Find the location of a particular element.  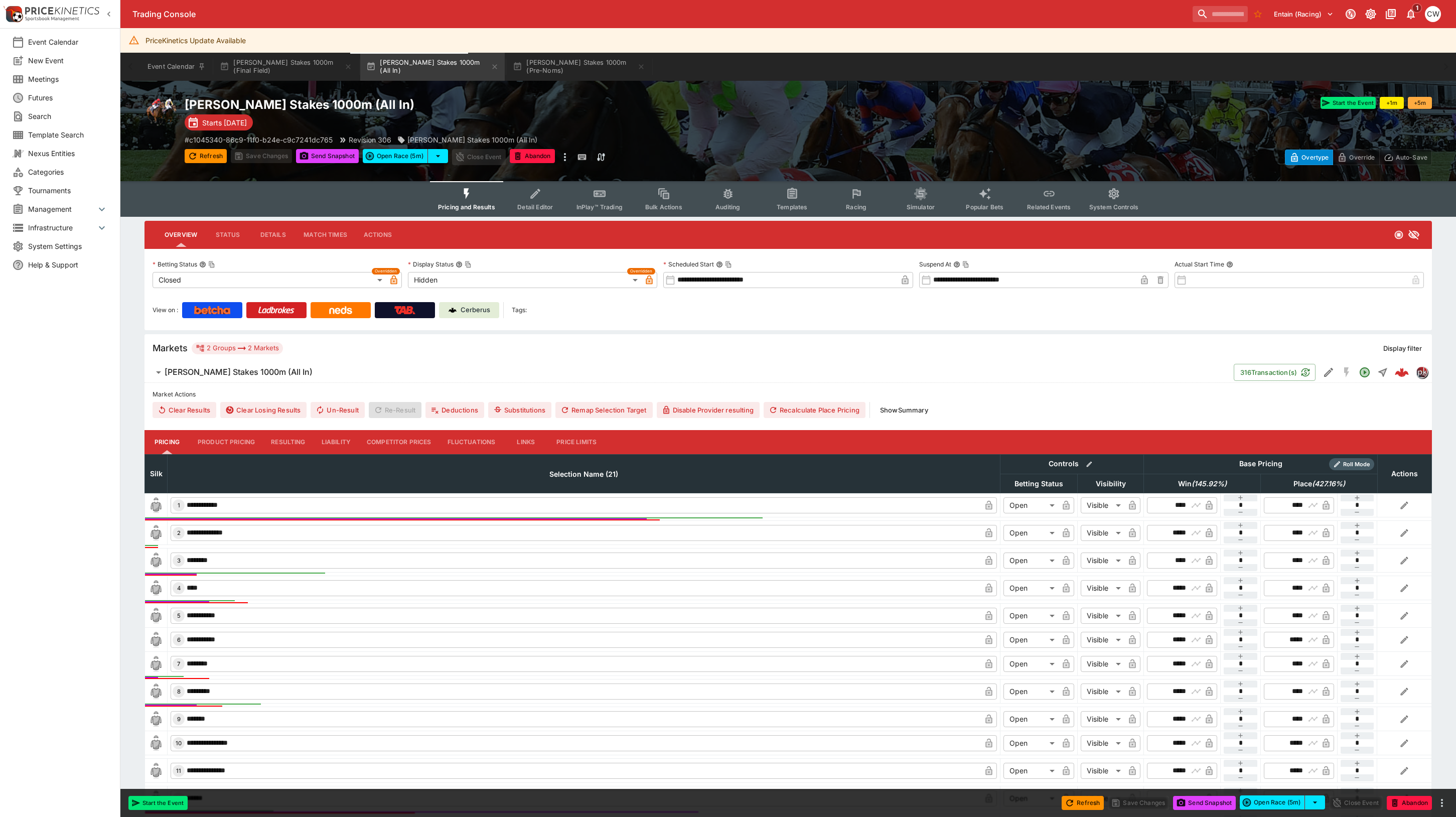

span: Popular Bets is located at coordinates (985, 207).